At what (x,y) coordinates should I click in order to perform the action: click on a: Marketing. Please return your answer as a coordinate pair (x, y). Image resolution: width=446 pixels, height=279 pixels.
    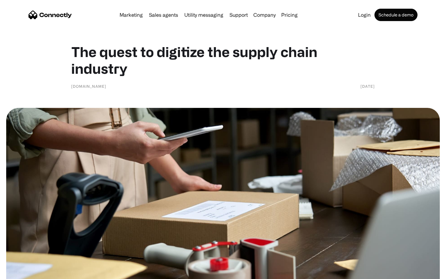
    Looking at the image, I should click on (131, 15).